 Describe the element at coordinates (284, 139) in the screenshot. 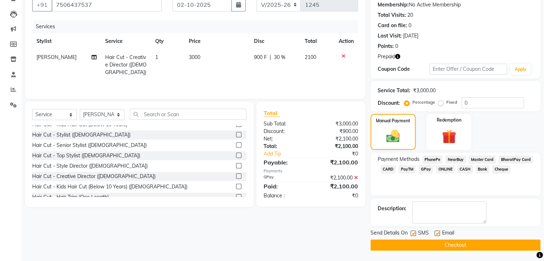

I see `div: Net:` at that location.